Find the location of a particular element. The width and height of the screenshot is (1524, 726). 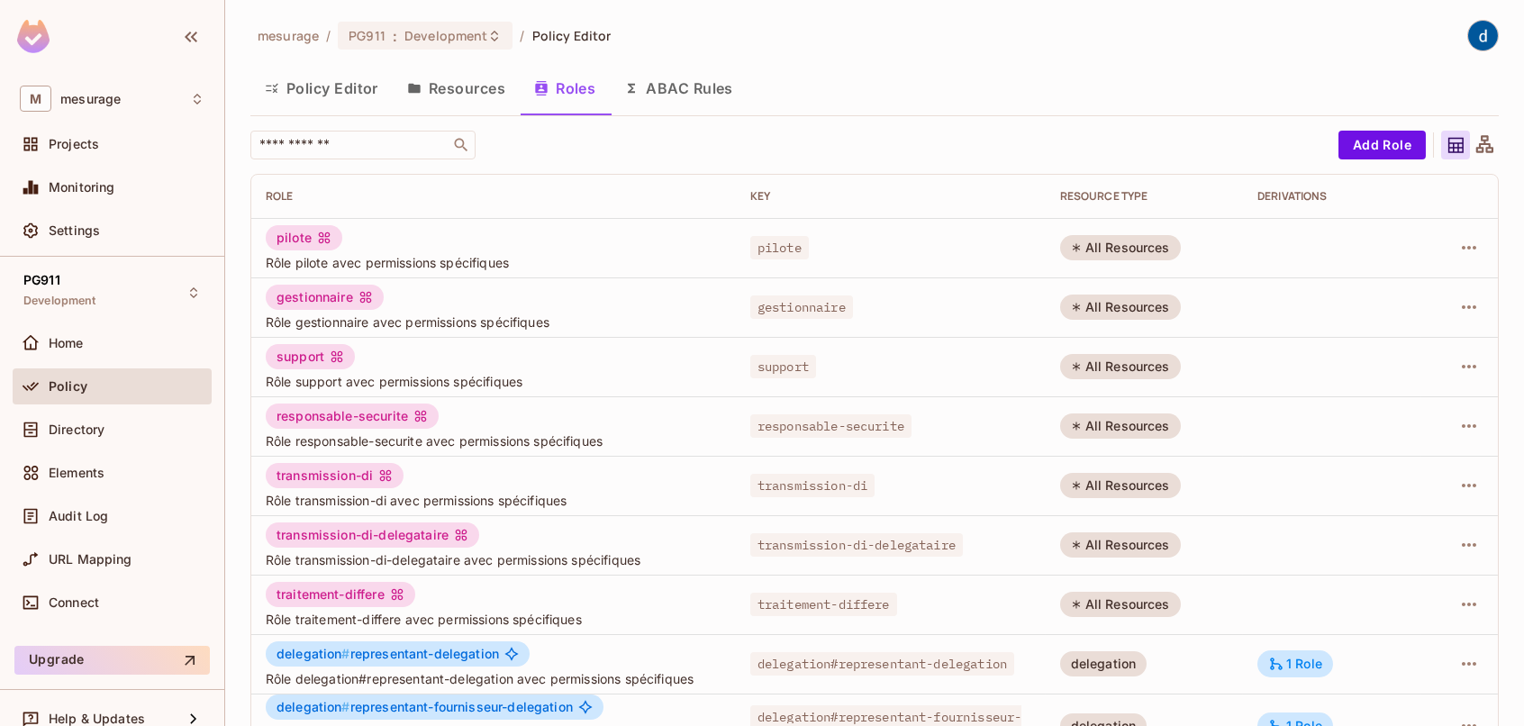

div: transmission-di-delegataire is located at coordinates (372, 535).